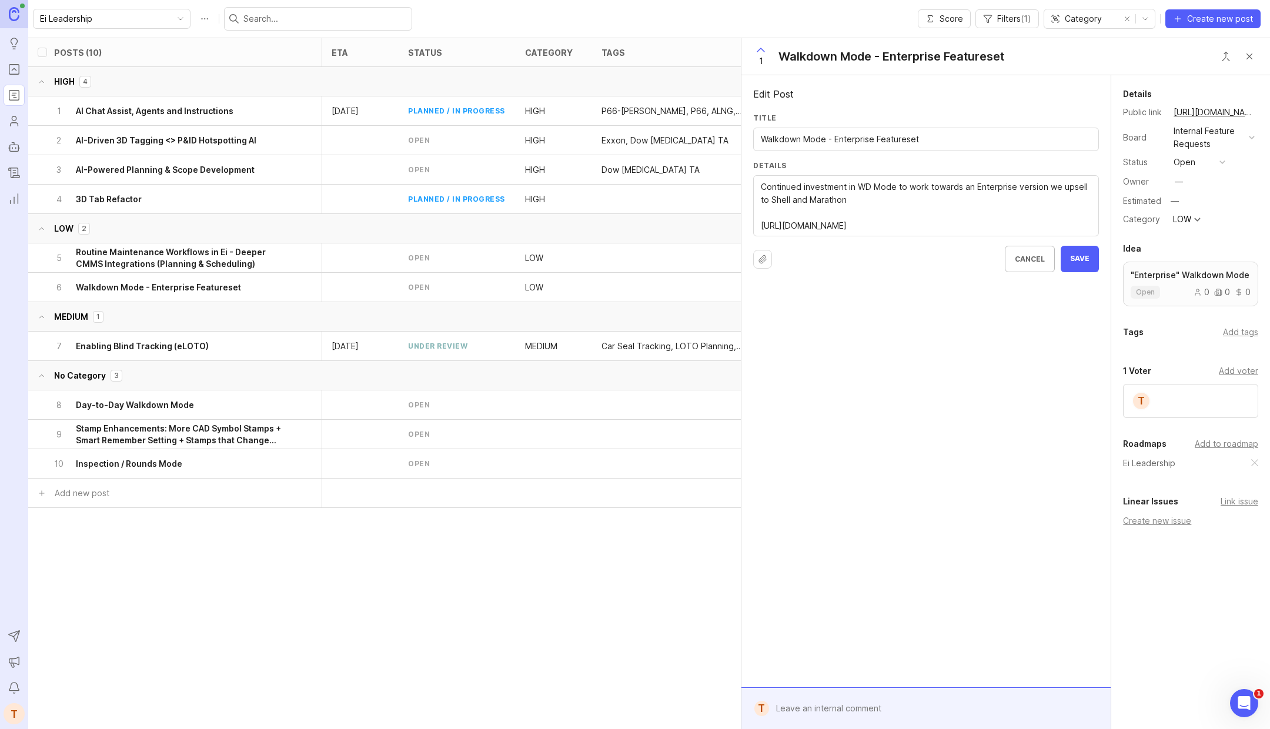 The height and width of the screenshot is (729, 1270). I want to click on span: 1, so click(1259, 694).